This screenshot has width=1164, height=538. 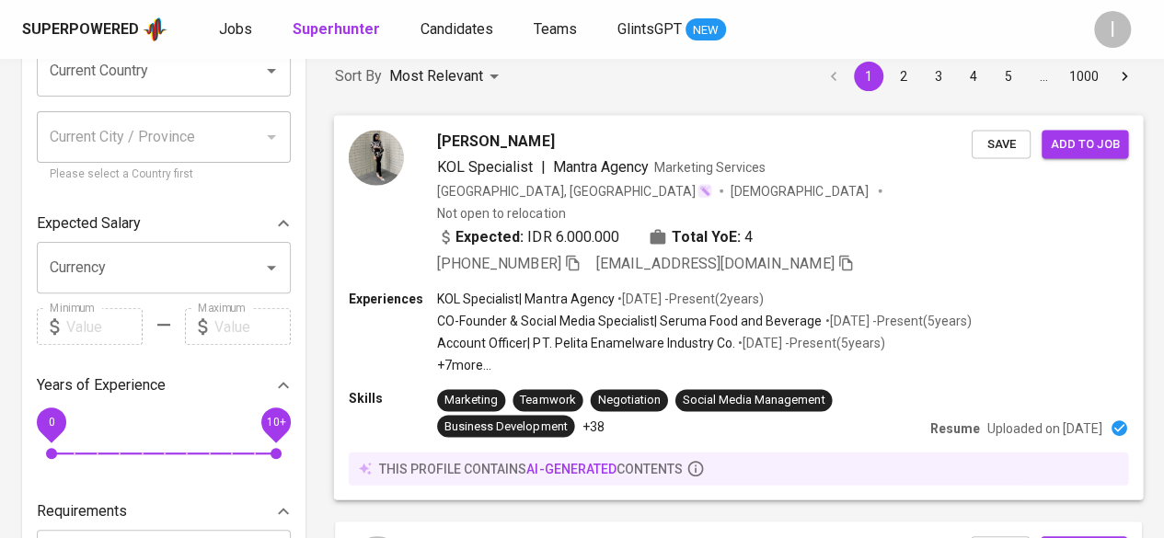 I want to click on div: Negotiation, so click(x=629, y=400).